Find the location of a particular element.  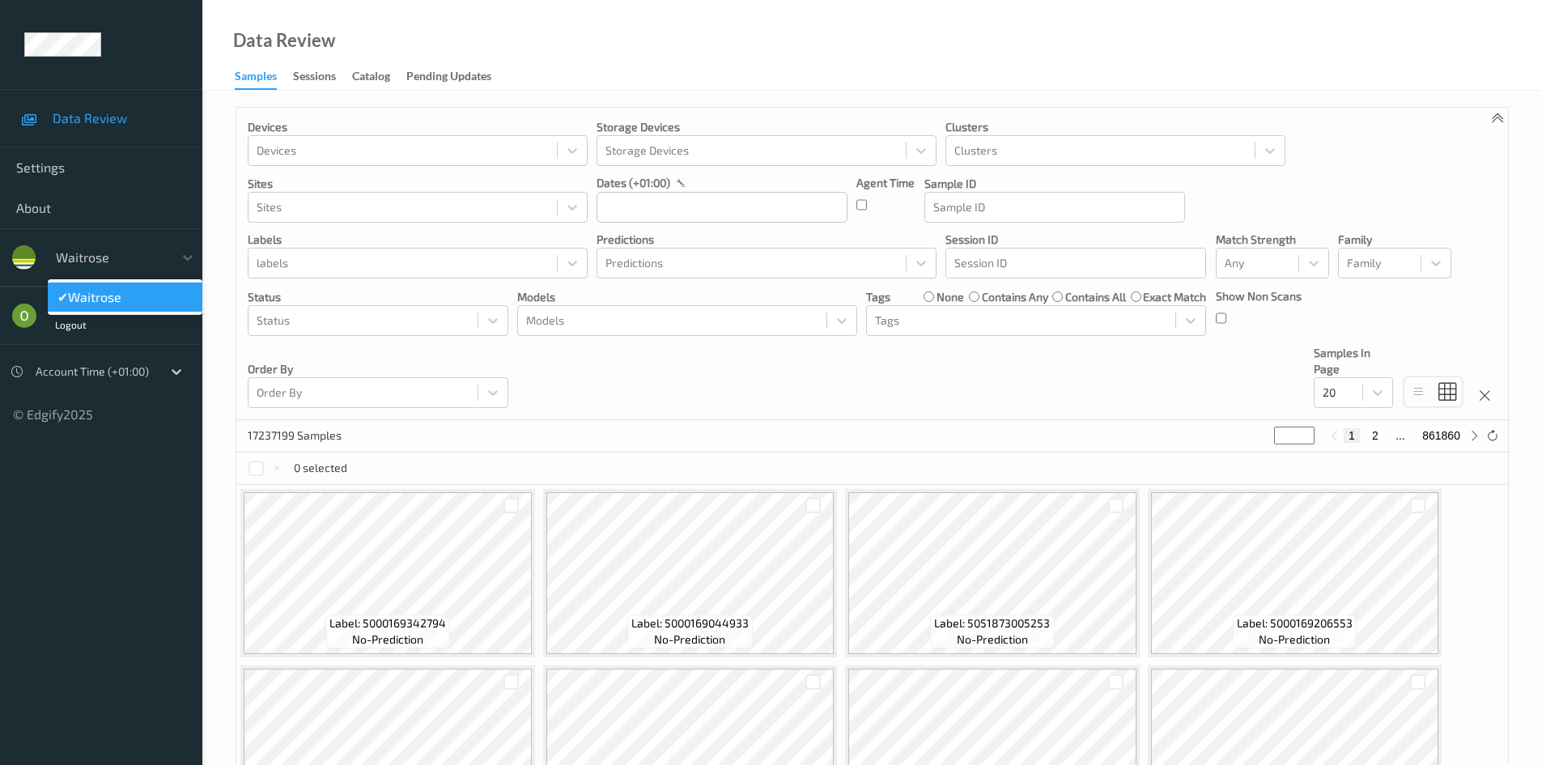

div: Sessions is located at coordinates (314, 78).